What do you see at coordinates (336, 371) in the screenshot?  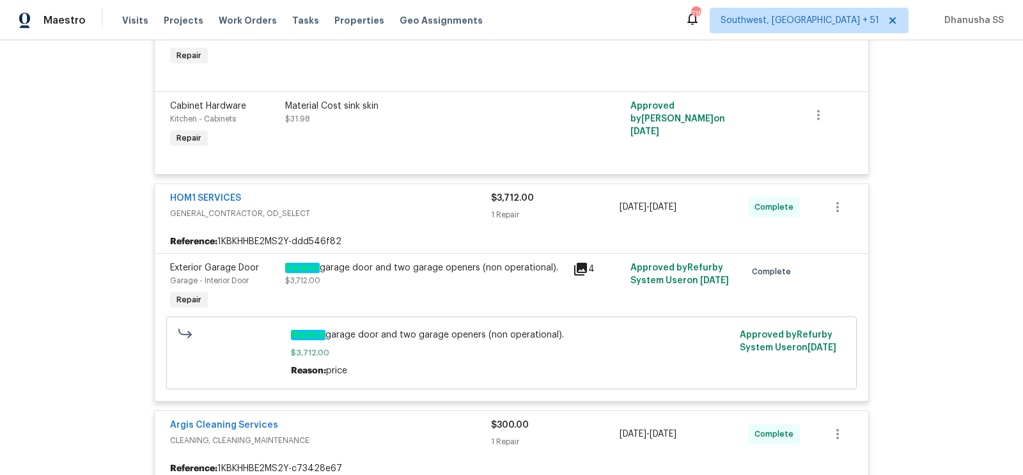 I see `span: price` at bounding box center [336, 371].